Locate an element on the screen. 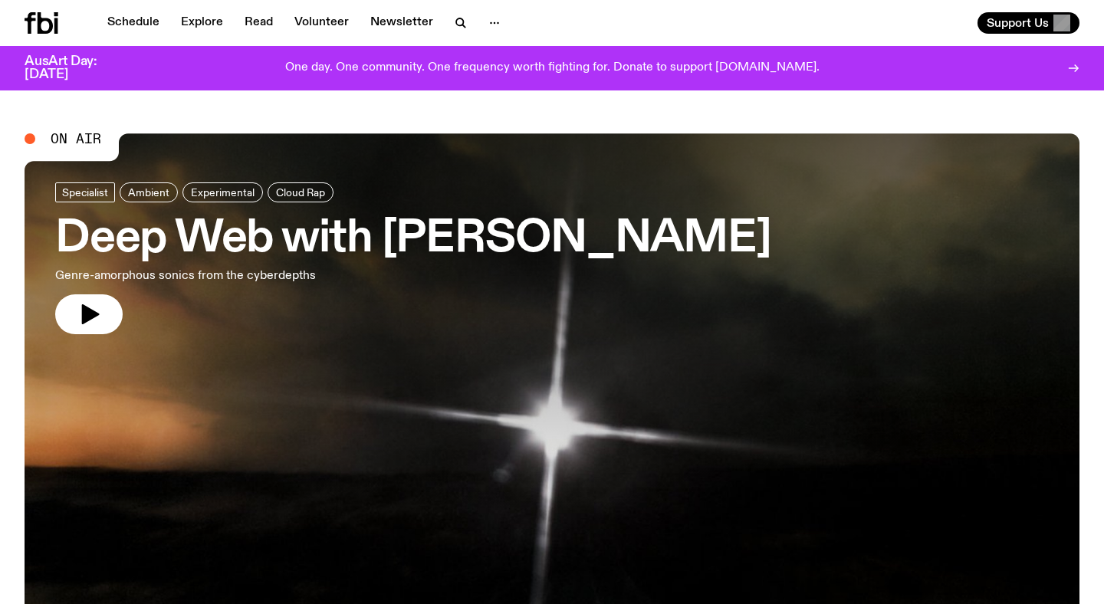 Image resolution: width=1104 pixels, height=604 pixels. span: Specialist is located at coordinates (85, 192).